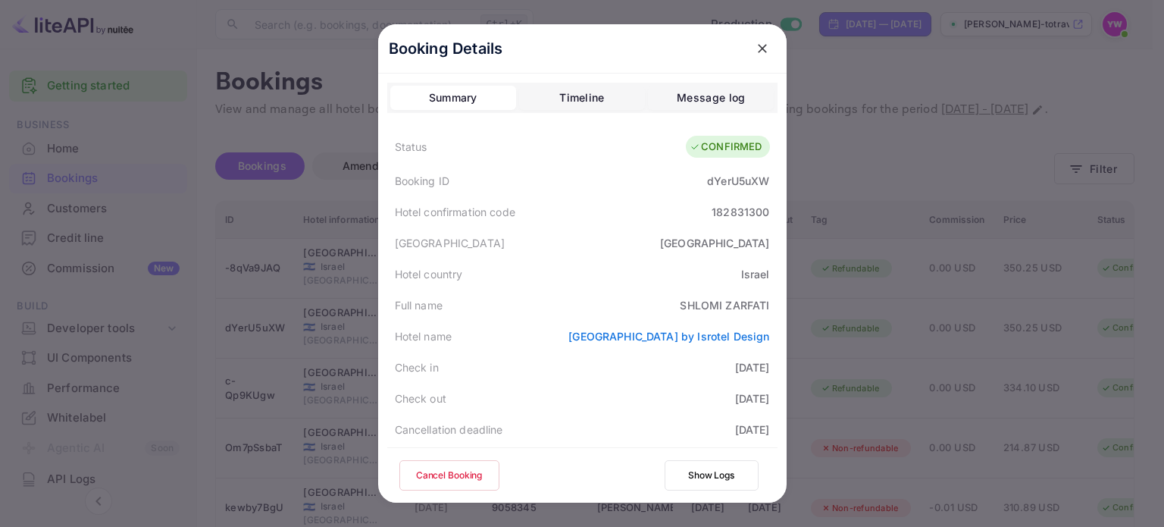  Describe the element at coordinates (711, 98) in the screenshot. I see `button: Message log` at that location.